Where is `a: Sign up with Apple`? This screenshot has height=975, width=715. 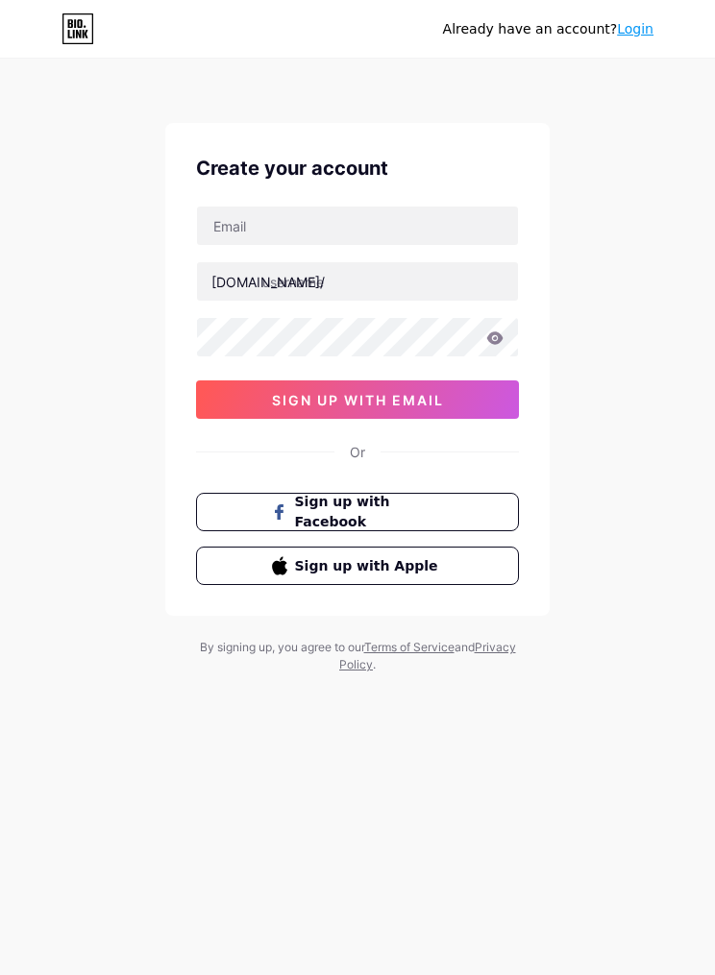
a: Sign up with Apple is located at coordinates (357, 566).